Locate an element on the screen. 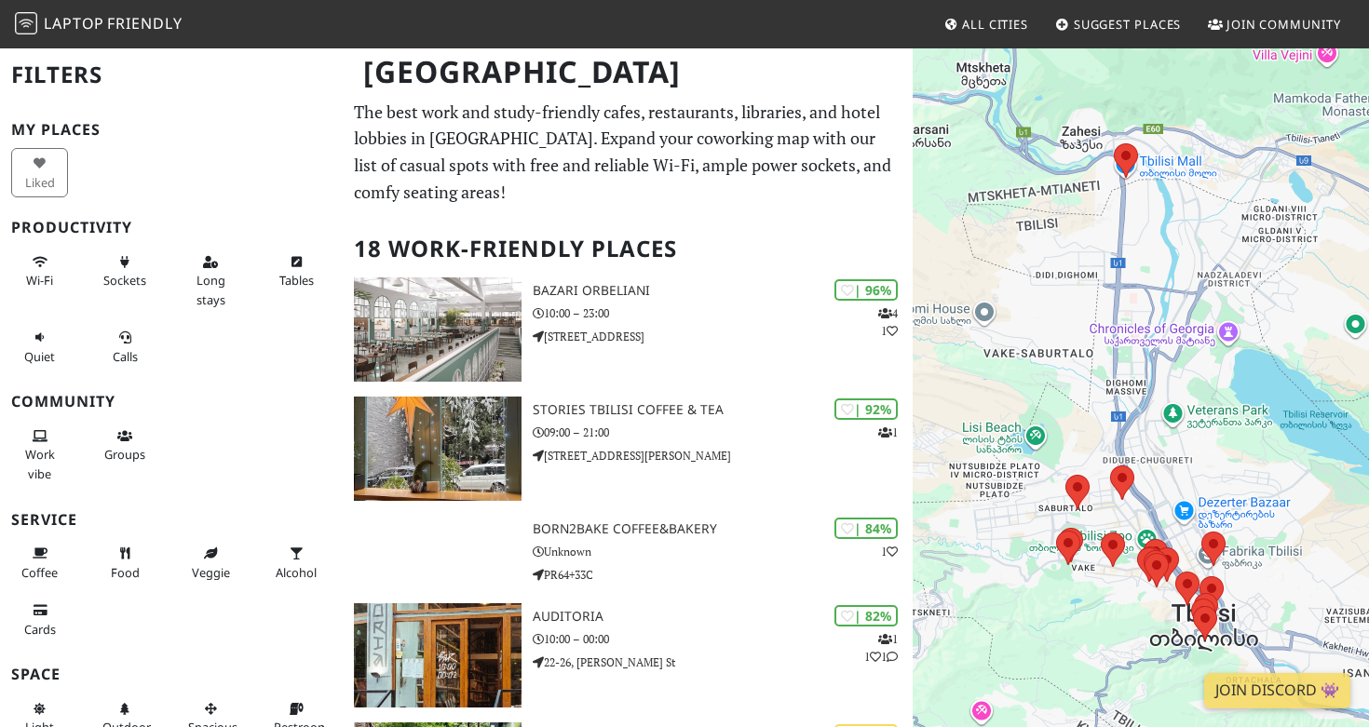  img: LaptopFriendly is located at coordinates (26, 23).